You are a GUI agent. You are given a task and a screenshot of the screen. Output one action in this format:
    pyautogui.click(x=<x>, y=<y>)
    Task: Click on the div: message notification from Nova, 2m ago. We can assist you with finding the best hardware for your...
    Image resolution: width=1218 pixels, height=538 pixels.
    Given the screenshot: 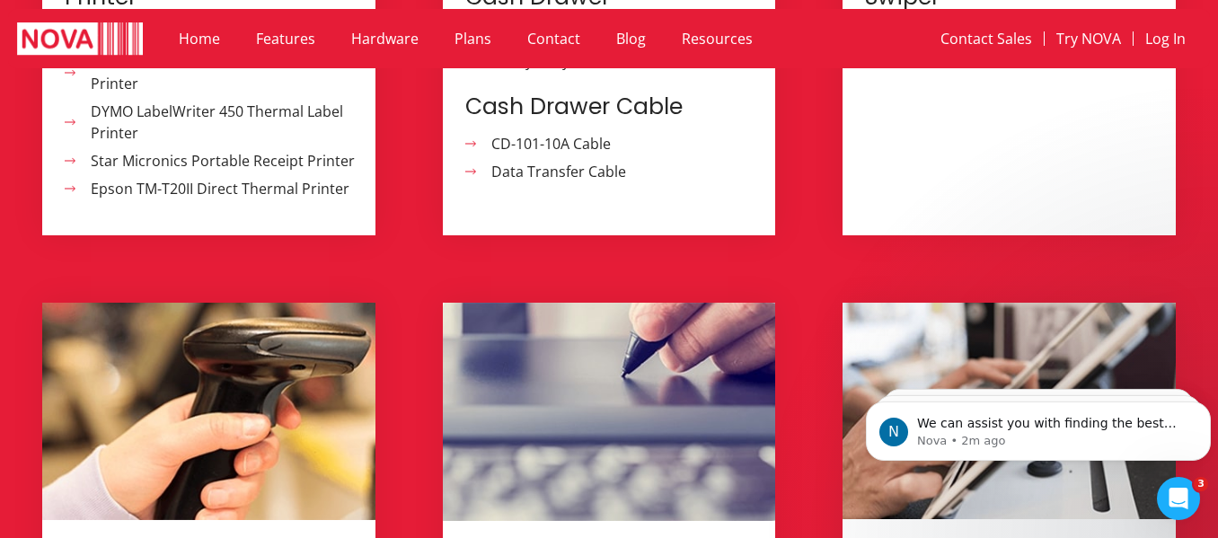 What is the action you would take?
    pyautogui.click(x=180, y=67)
    